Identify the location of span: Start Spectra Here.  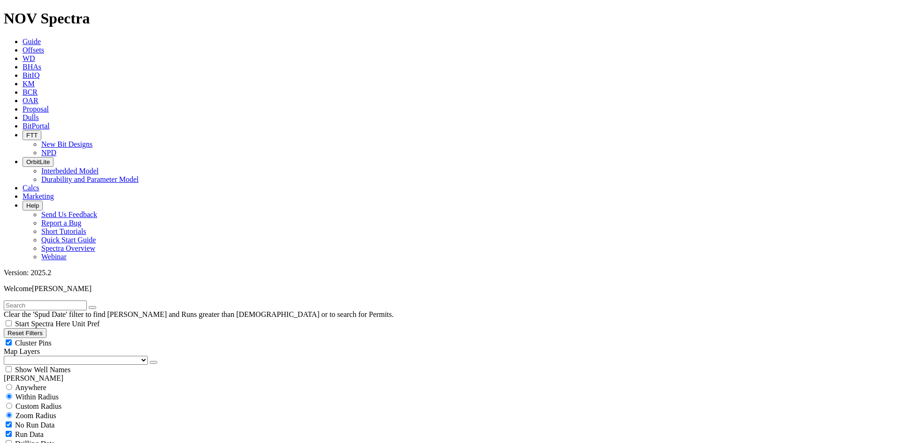
(42, 324).